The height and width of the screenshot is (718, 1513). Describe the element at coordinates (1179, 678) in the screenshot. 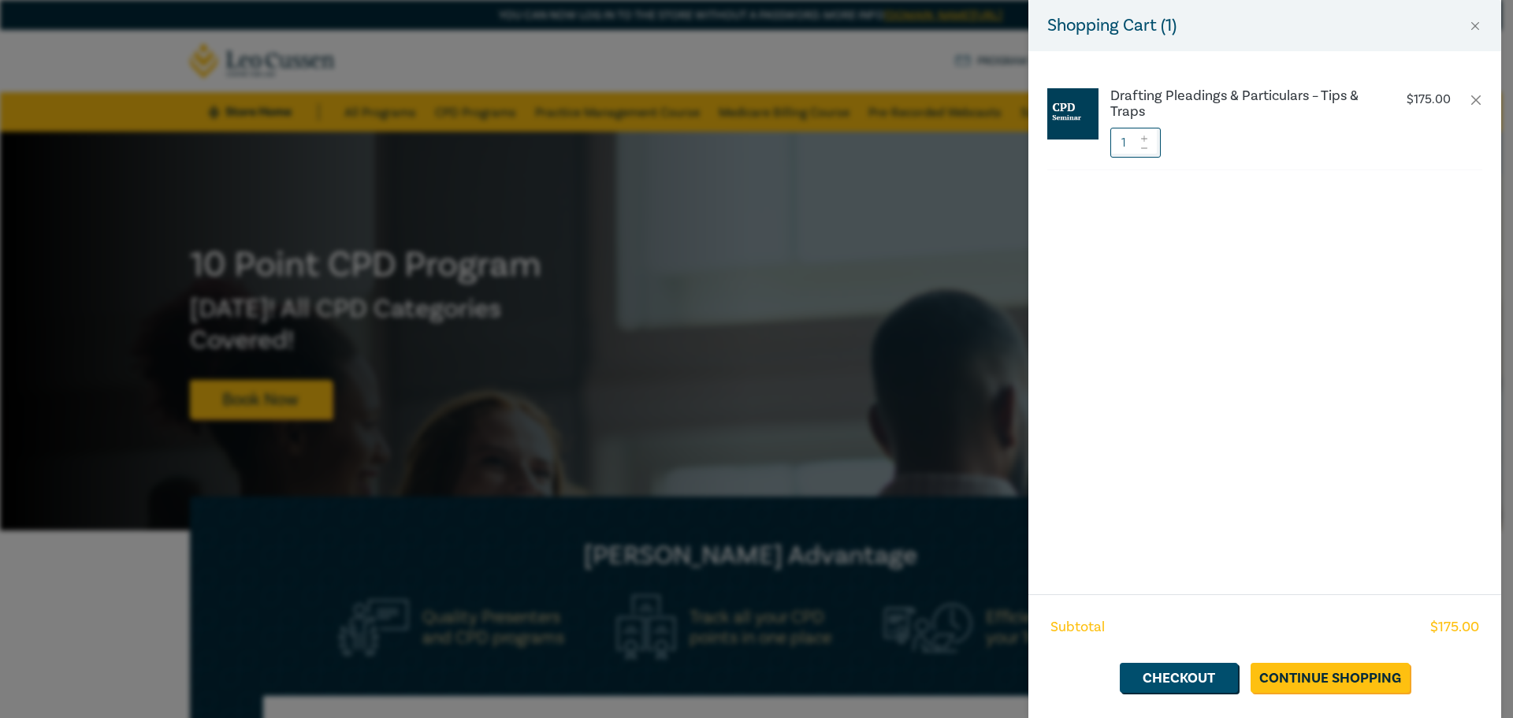

I see `a: Checkout` at that location.